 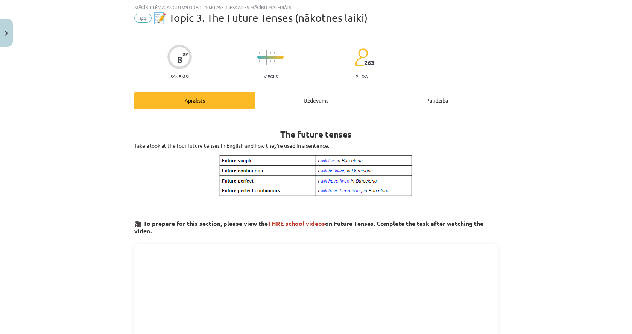 I want to click on div: Palīdzība, so click(x=437, y=100).